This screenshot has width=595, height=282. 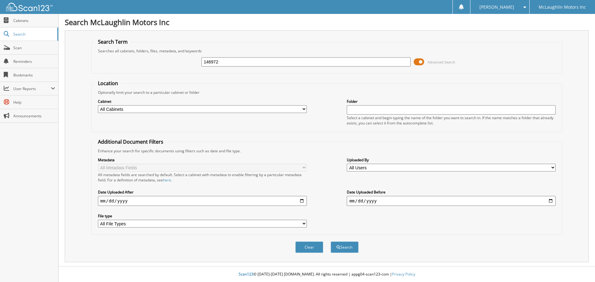 I want to click on a: Privacy Policy, so click(x=403, y=274).